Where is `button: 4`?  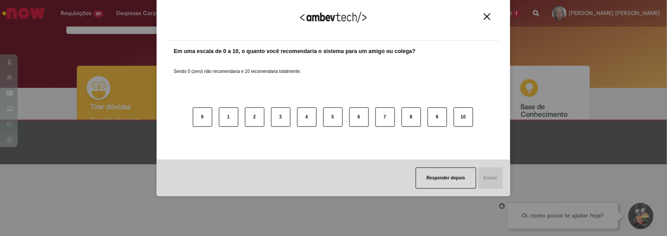
button: 4 is located at coordinates (307, 117).